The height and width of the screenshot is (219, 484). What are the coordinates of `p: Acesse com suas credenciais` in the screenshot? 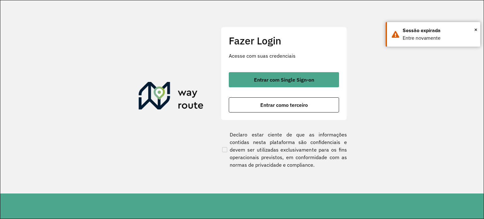 It's located at (284, 56).